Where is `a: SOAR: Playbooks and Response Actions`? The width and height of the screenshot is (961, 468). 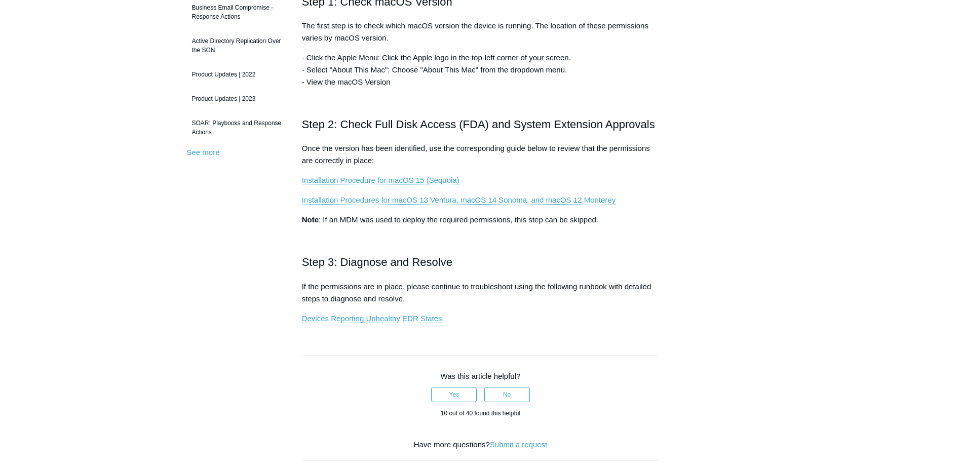 a: SOAR: Playbooks and Response Actions is located at coordinates (236, 128).